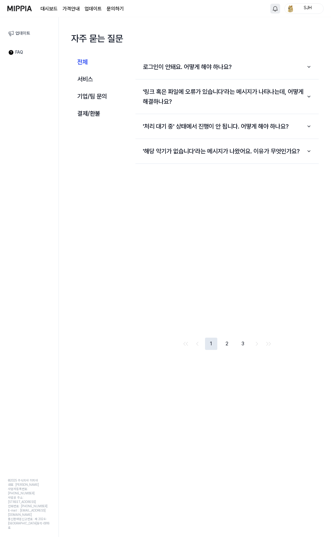 The image size is (331, 537). I want to click on button: 기업/팀 문의, so click(96, 96).